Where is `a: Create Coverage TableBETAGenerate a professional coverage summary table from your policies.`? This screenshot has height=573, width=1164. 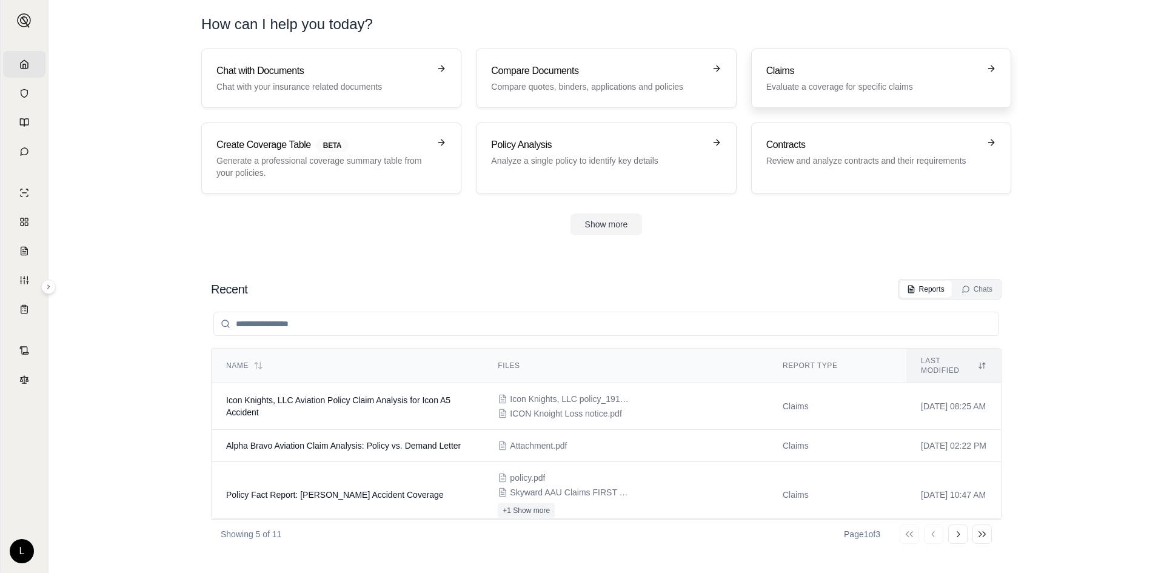
a: Create Coverage TableBETAGenerate a professional coverage summary table from your policies. is located at coordinates (331, 158).